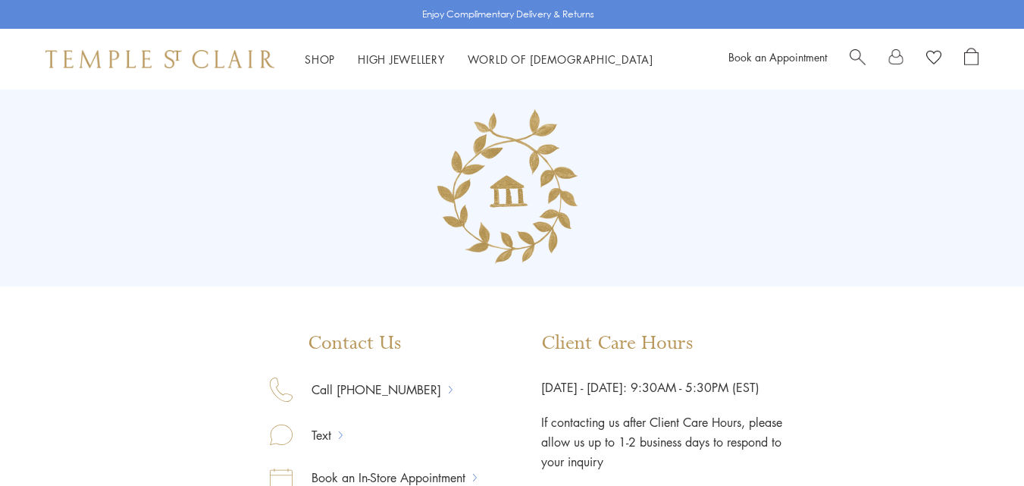 Image resolution: width=1024 pixels, height=486 pixels. I want to click on a: Open Shopping Bag, so click(971, 59).